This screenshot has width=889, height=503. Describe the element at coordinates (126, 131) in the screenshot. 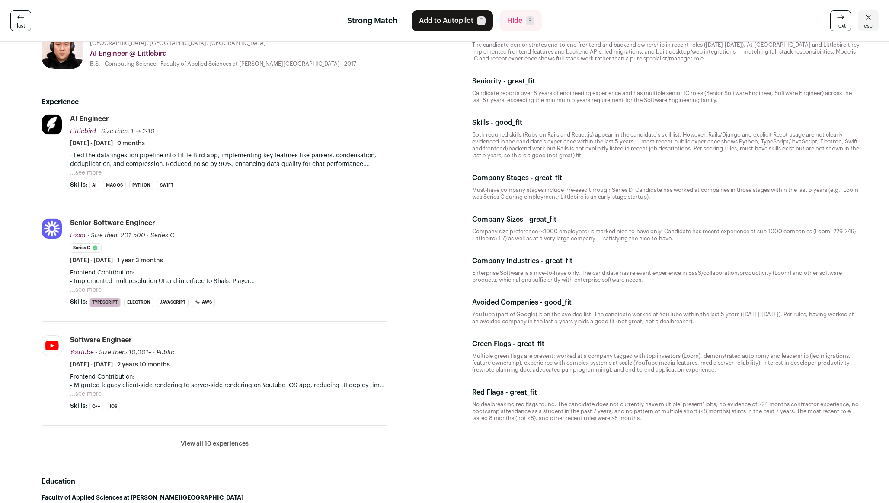

I see `span: · Size then: 1 → 2-10` at that location.